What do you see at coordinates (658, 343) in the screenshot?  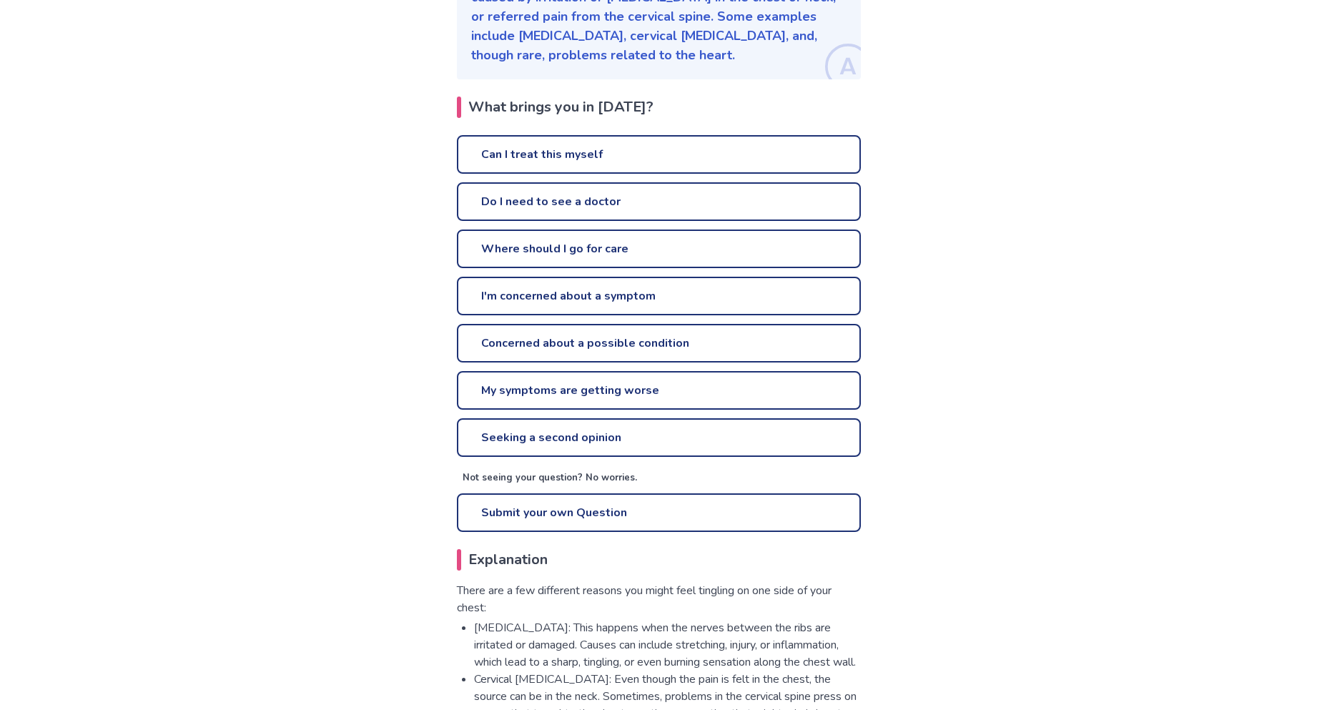 I see `a: Concerned about a possible condition` at bounding box center [658, 343].